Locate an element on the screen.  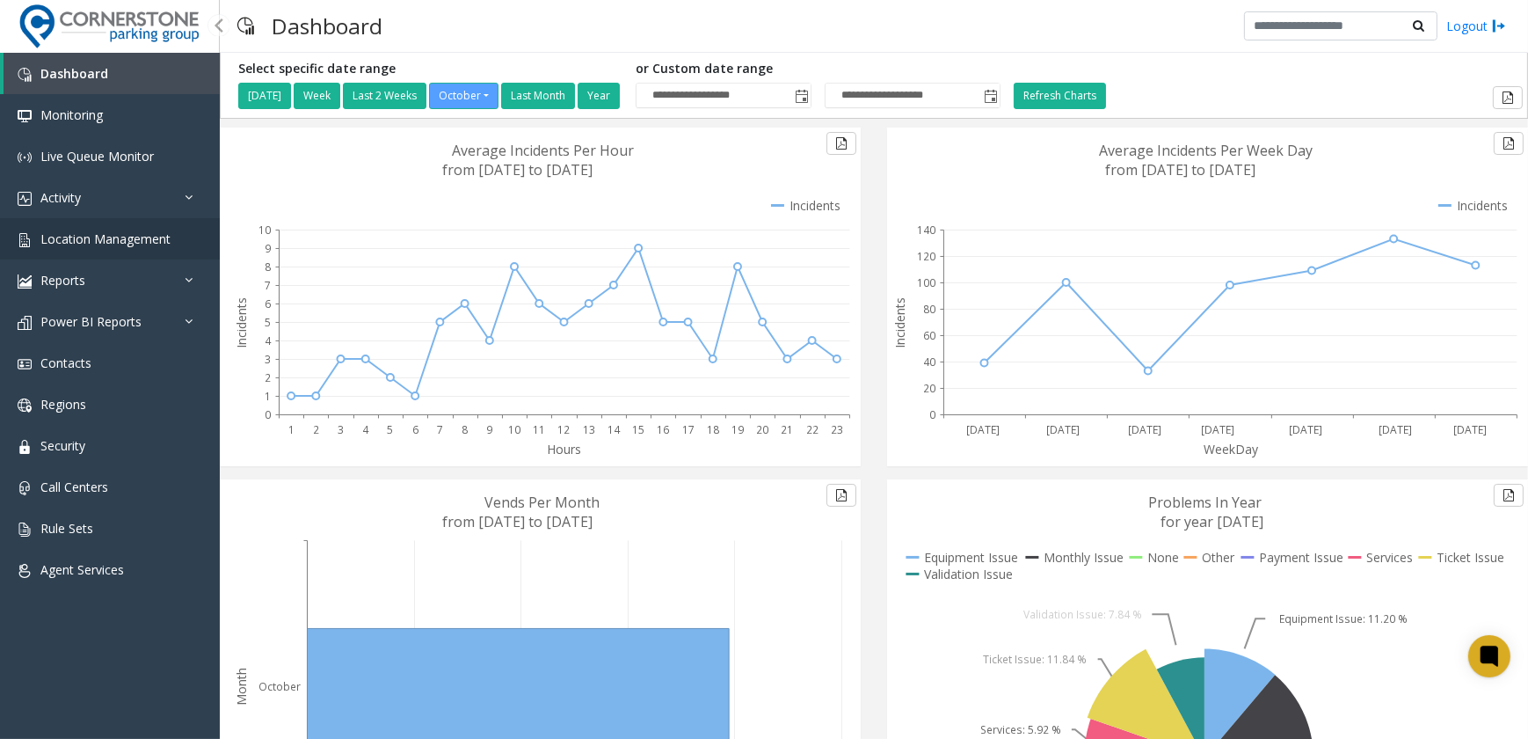
text: 23 is located at coordinates (837, 429).